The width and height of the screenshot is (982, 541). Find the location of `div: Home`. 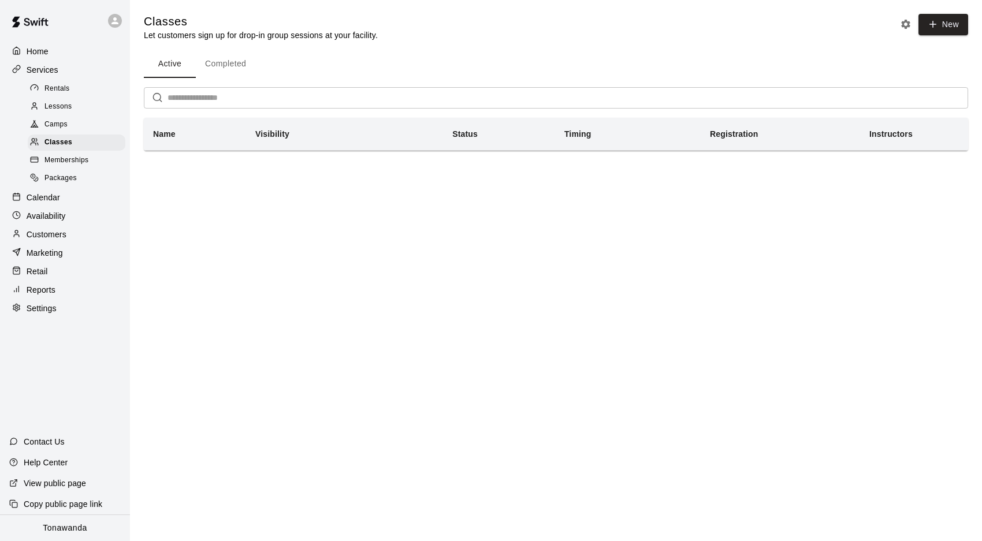

div: Home is located at coordinates (65, 51).